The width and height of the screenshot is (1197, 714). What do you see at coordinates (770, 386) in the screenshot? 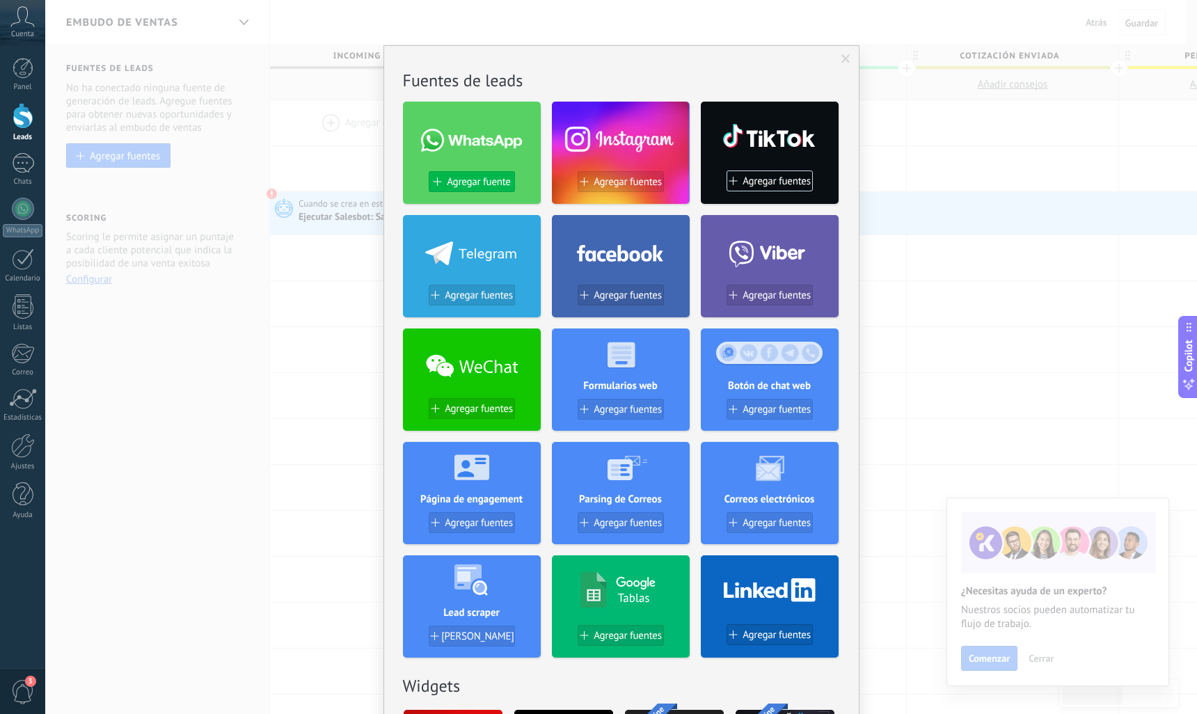
I see `h4: Botón de chat web` at bounding box center [770, 386].